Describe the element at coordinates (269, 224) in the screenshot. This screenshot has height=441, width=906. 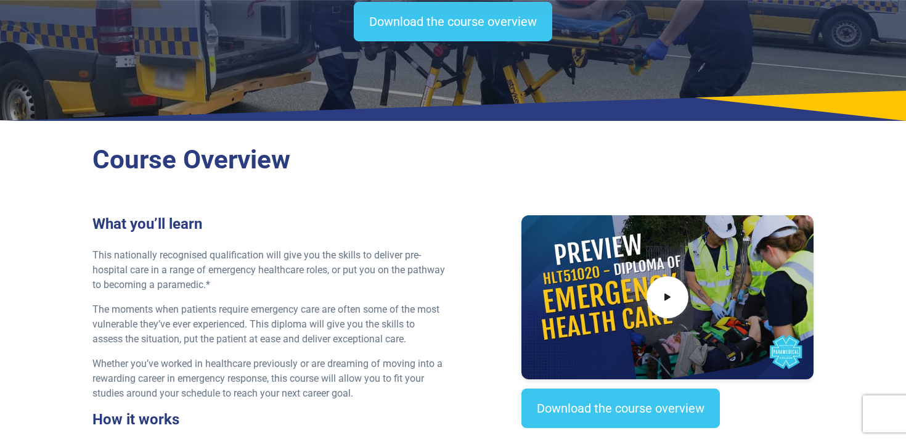
I see `h3: What you’ll learn` at that location.